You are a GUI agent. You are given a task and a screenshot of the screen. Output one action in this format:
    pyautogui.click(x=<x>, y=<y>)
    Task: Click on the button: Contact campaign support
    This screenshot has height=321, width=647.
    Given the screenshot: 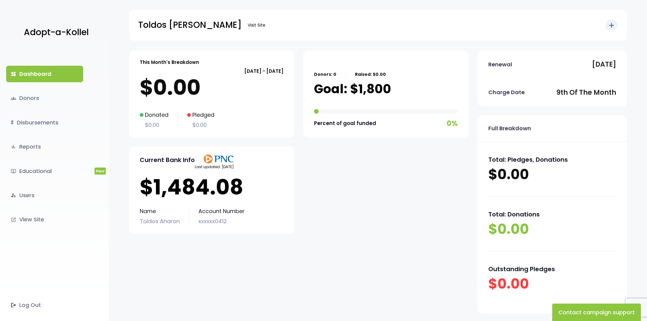 What is the action you would take?
    pyautogui.click(x=597, y=312)
    